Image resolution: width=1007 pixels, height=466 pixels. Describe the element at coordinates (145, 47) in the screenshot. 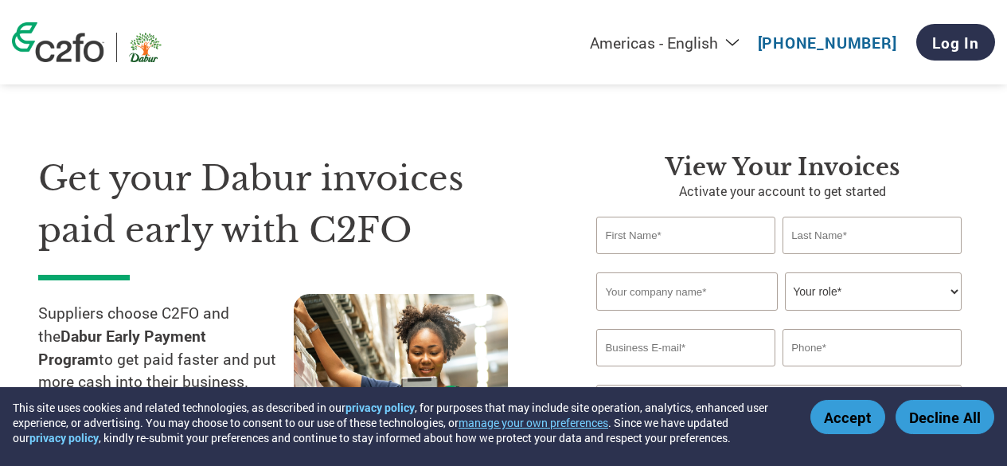

I see `img: Dabur` at that location.